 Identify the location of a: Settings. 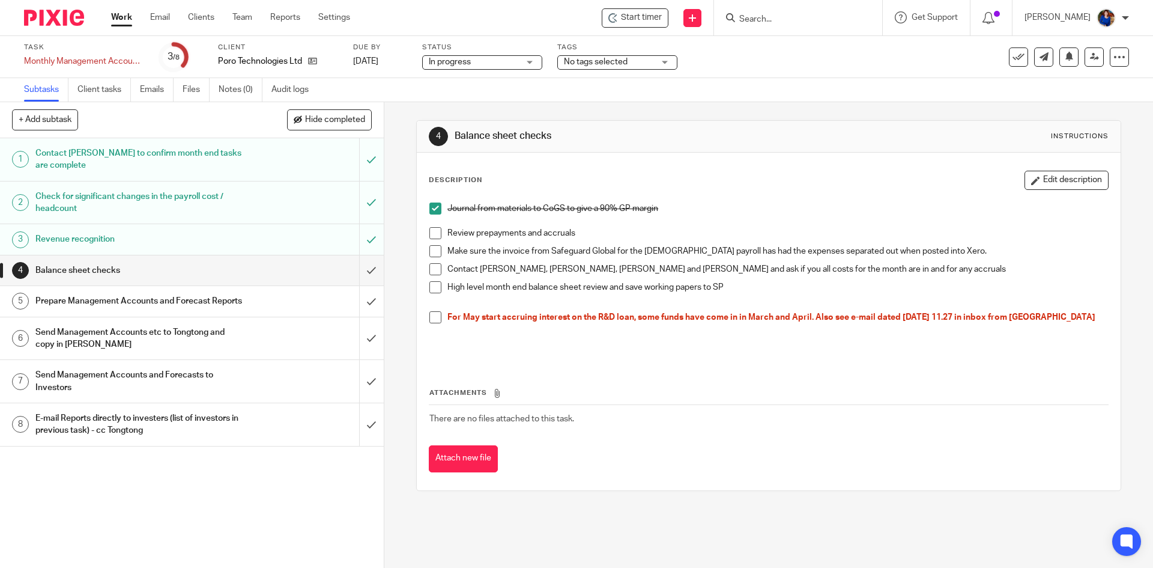
(334, 17).